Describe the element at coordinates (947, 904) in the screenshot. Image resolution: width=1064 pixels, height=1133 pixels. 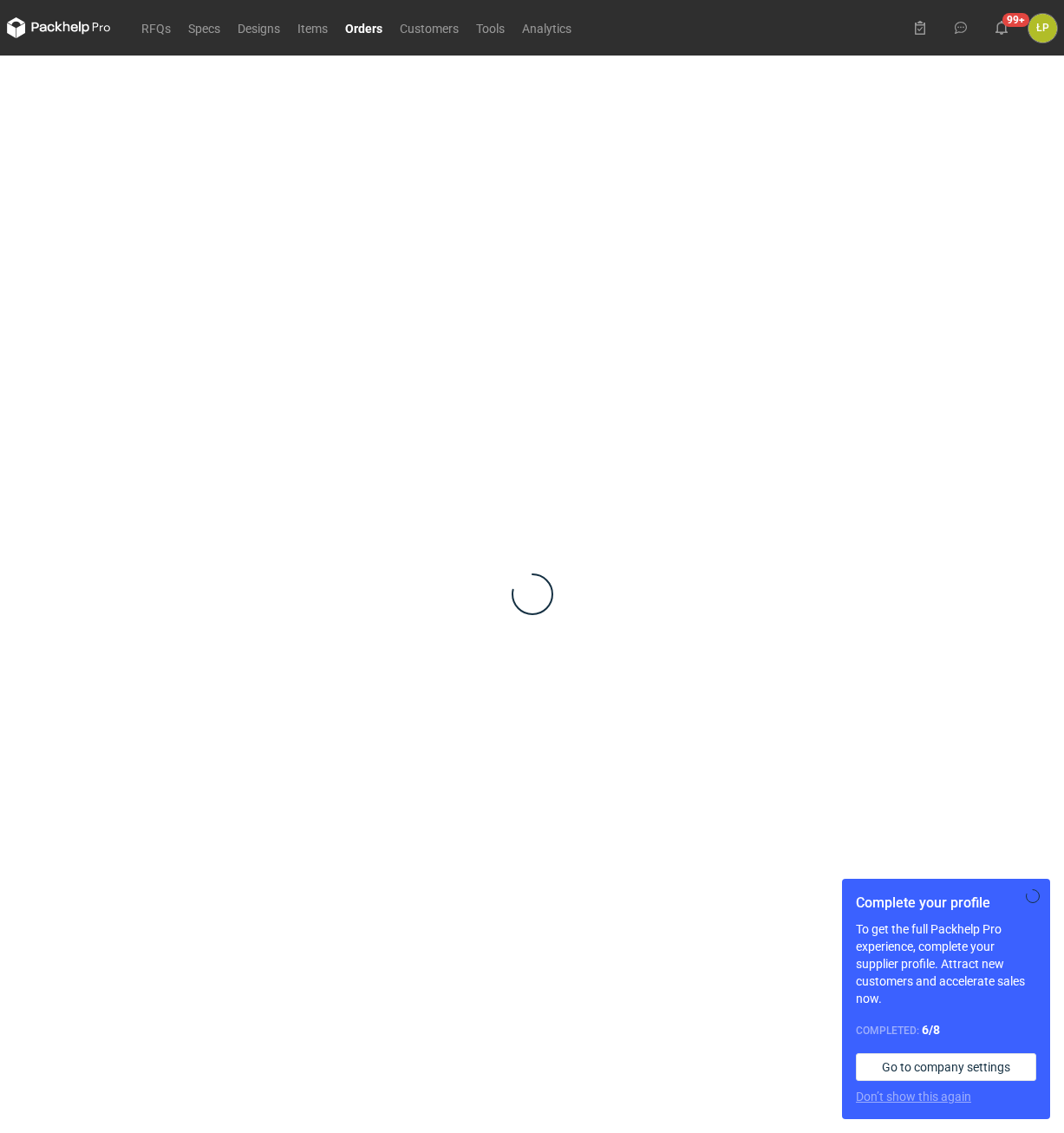
I see `h1: Complete your profile` at that location.